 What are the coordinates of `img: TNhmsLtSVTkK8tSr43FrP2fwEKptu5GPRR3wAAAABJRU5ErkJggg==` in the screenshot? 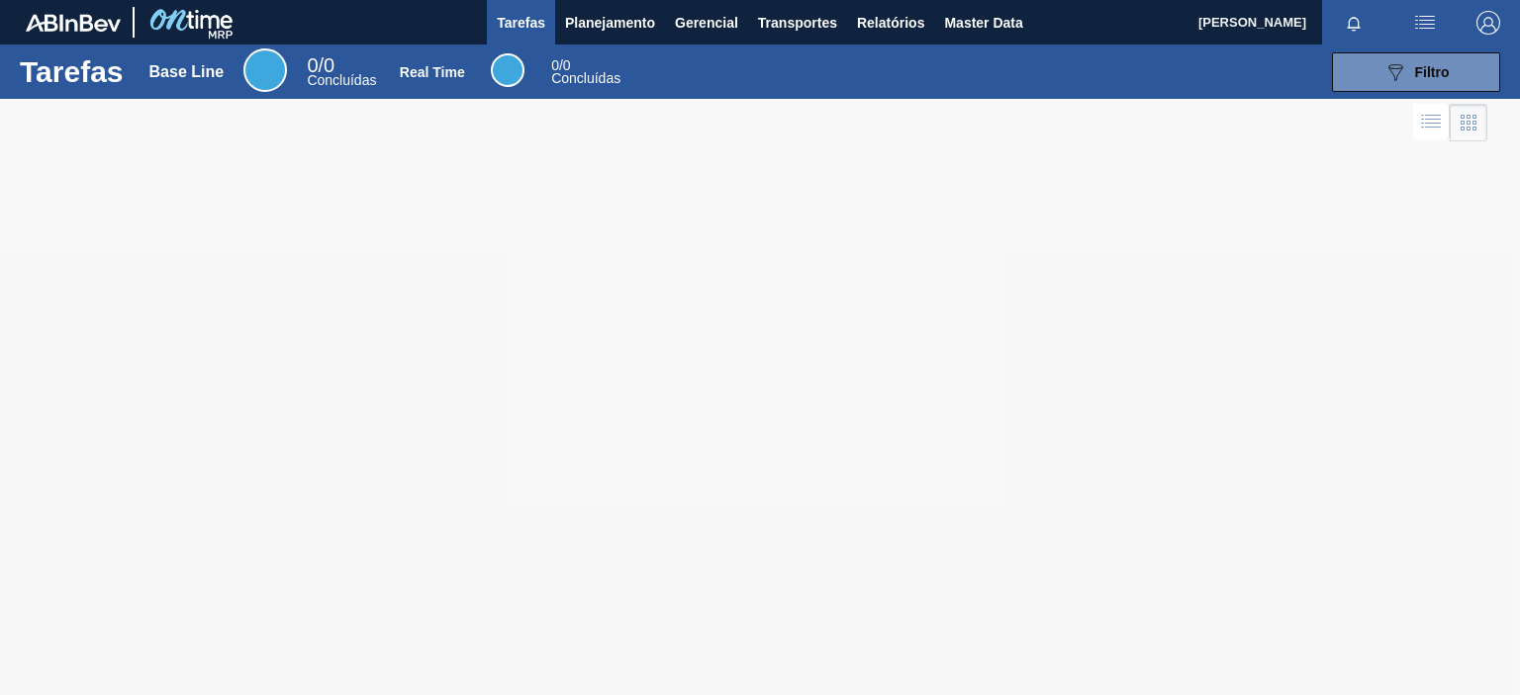 It's located at (73, 23).